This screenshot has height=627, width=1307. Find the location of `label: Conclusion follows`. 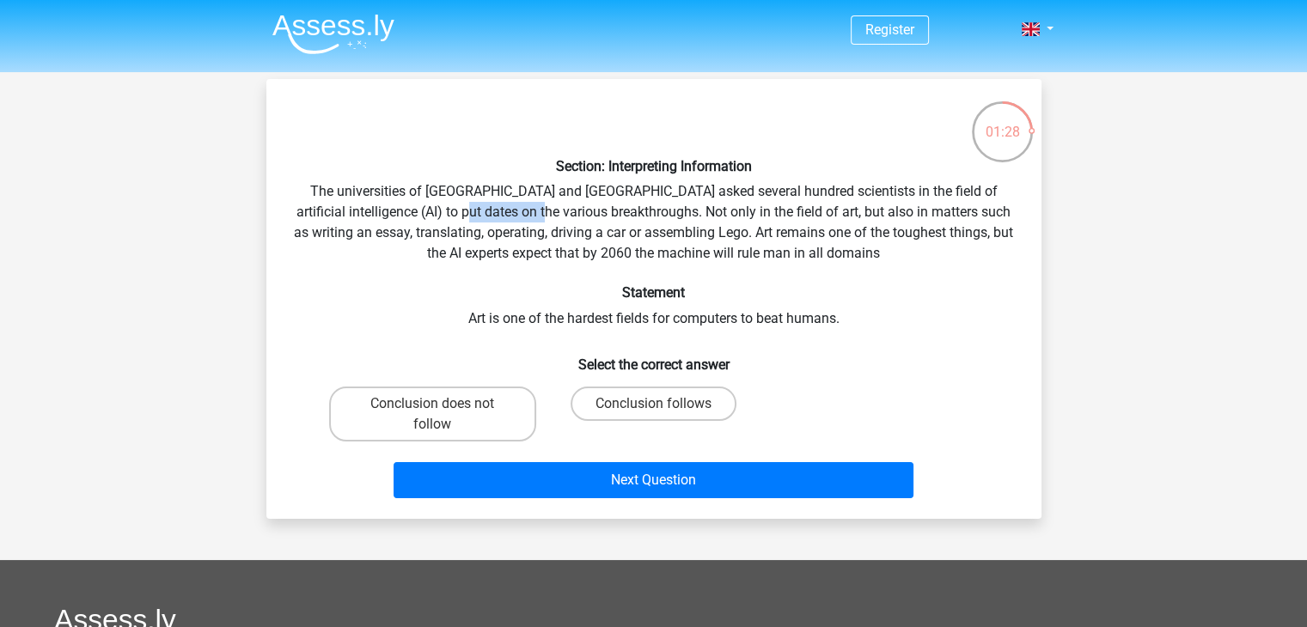

label: Conclusion follows is located at coordinates (653, 404).